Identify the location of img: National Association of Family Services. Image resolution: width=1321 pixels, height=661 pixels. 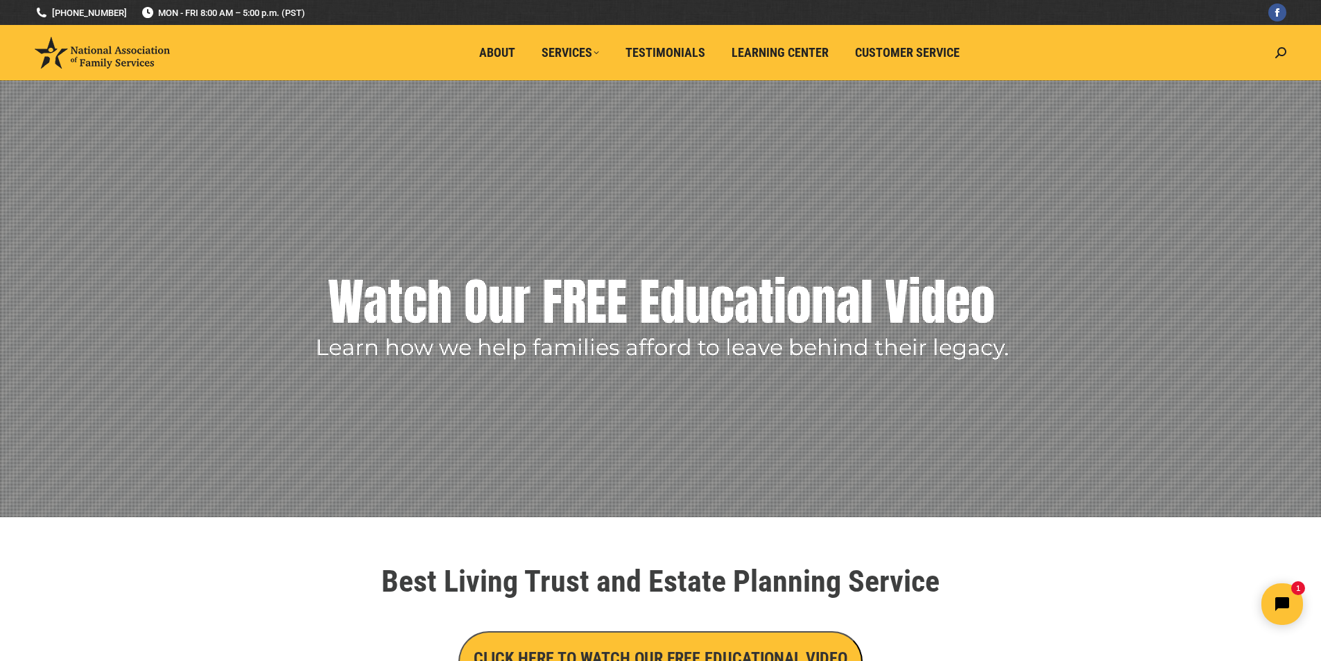
(102, 53).